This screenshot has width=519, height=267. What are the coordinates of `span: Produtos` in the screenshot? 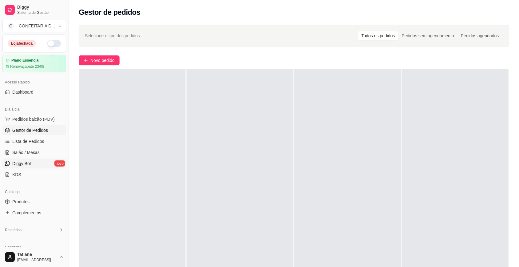 It's located at (21, 201).